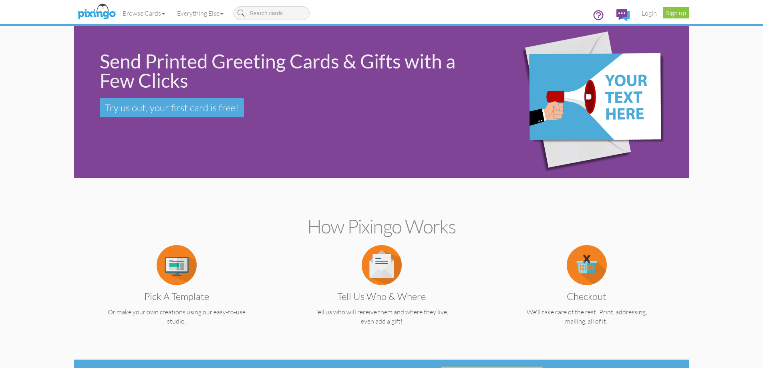 Image resolution: width=763 pixels, height=368 pixels. I want to click on h2: How Pixingo works, so click(382, 226).